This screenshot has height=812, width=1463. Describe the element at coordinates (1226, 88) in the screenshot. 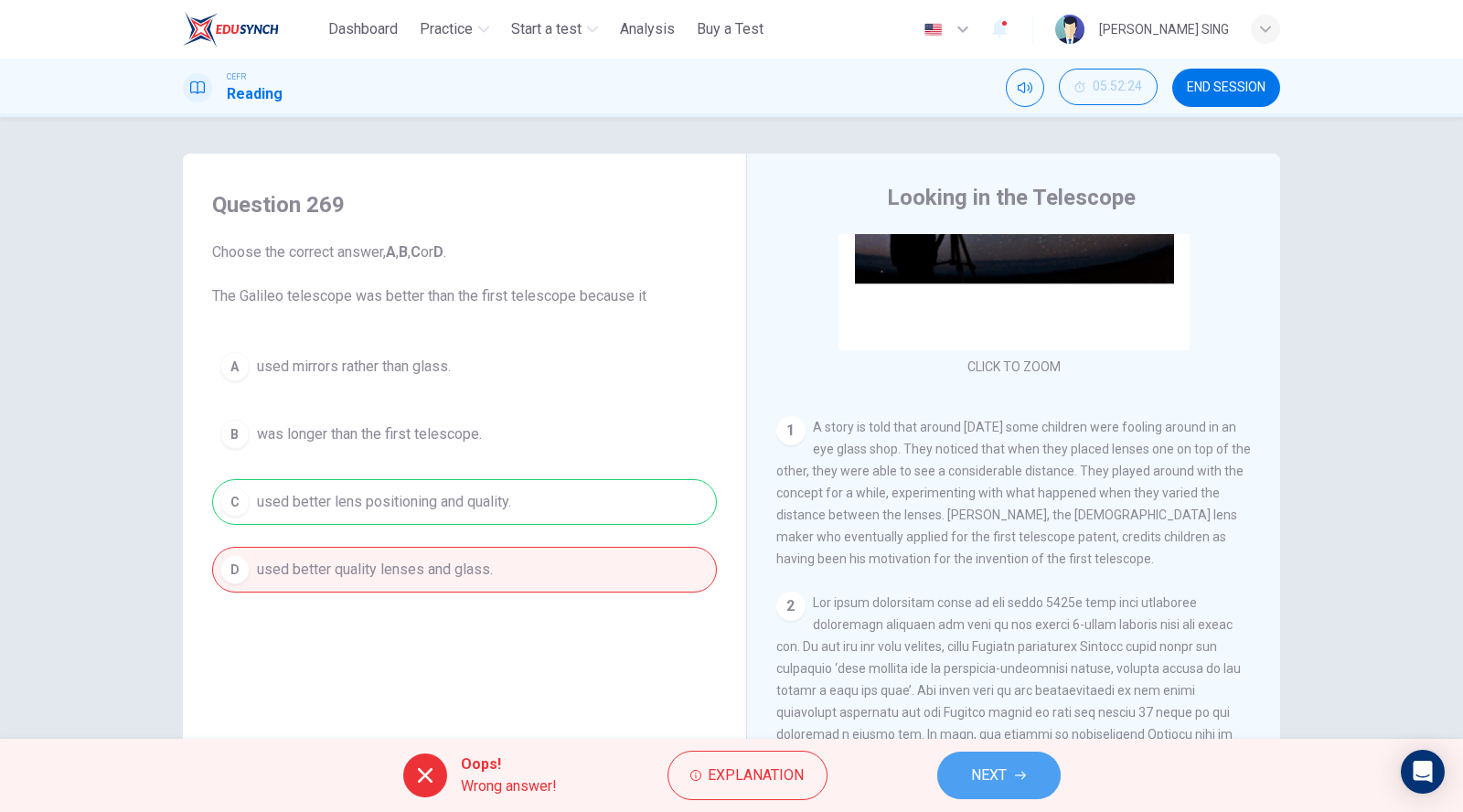

I see `button: END SESSION` at that location.